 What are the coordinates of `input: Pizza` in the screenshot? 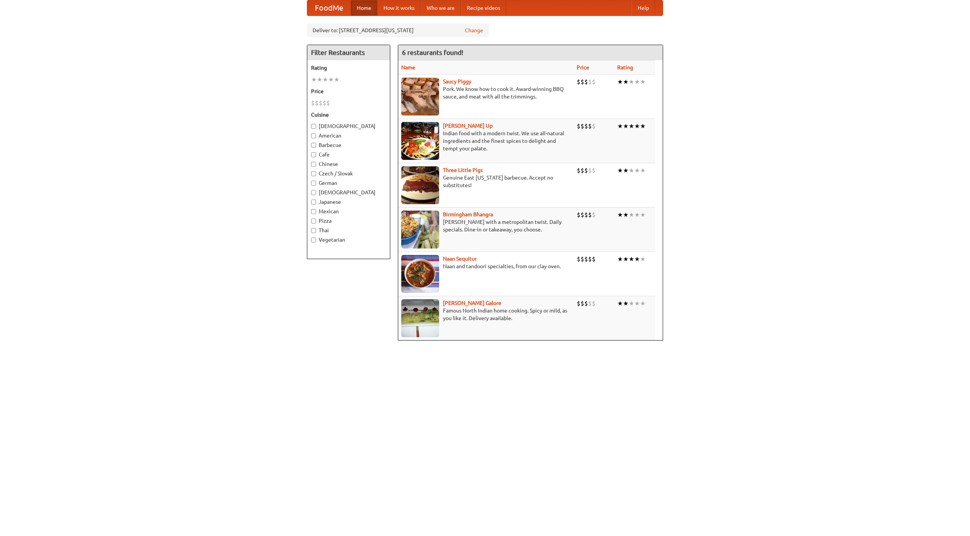 It's located at (313, 221).